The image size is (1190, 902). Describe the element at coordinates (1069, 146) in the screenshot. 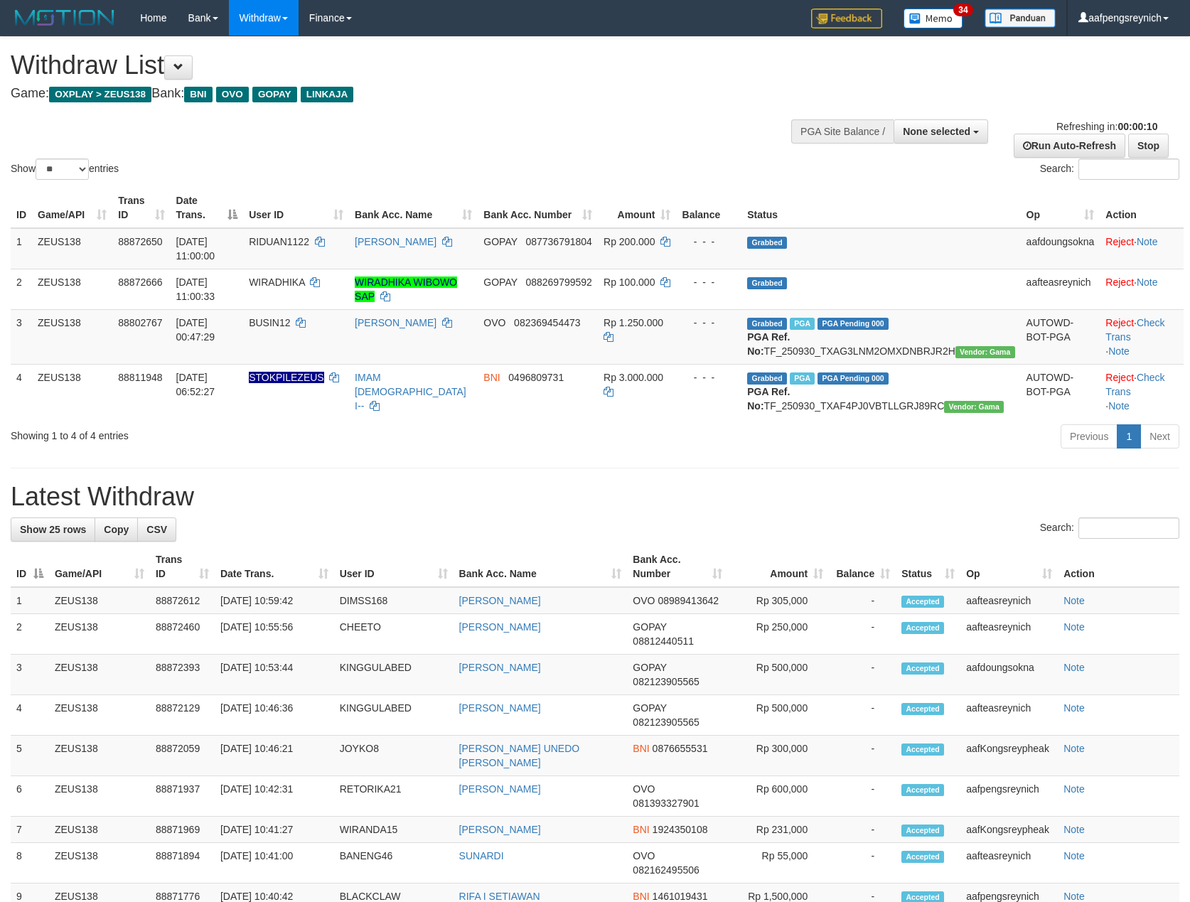

I see `a: Run Auto-Refresh` at that location.